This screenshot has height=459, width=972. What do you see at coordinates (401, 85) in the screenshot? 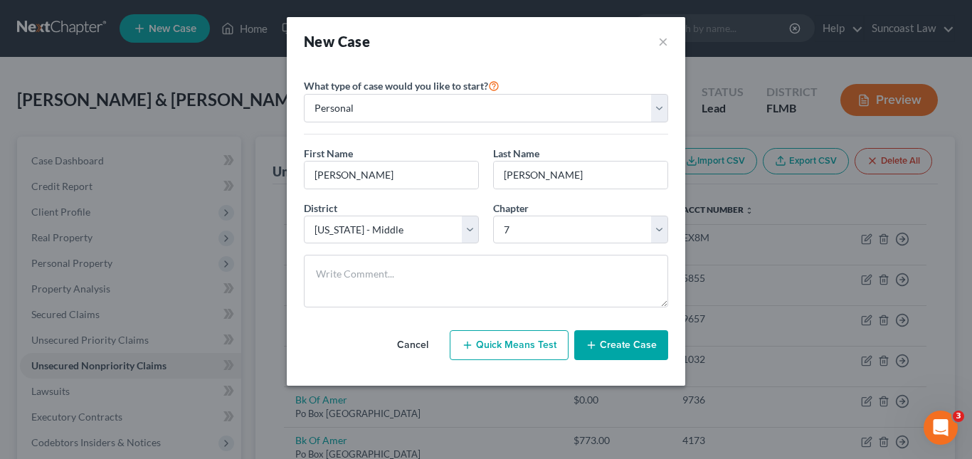
I see `label: What type of case would you like to start?` at bounding box center [401, 85].